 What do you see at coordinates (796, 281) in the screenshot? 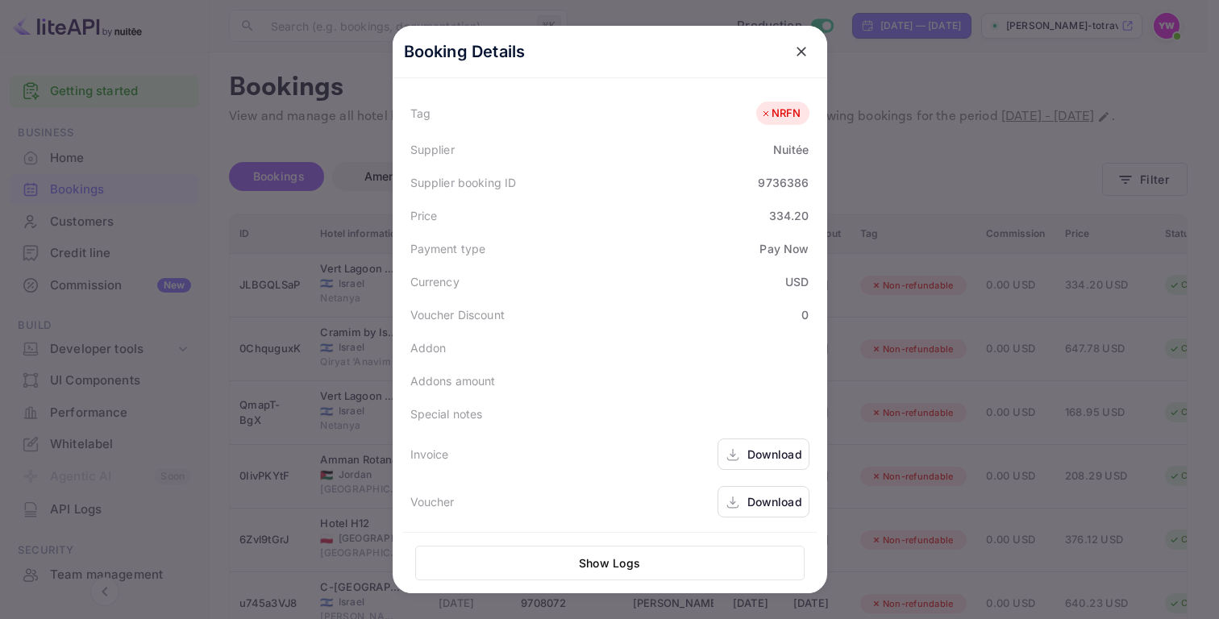
I see `div: USD` at bounding box center [796, 281].